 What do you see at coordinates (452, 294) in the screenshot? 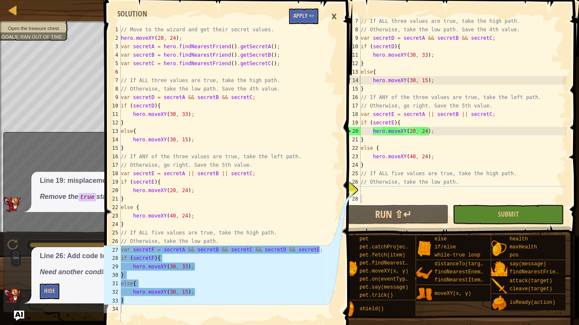
I see `span: moveXY(x, y)` at bounding box center [452, 294].